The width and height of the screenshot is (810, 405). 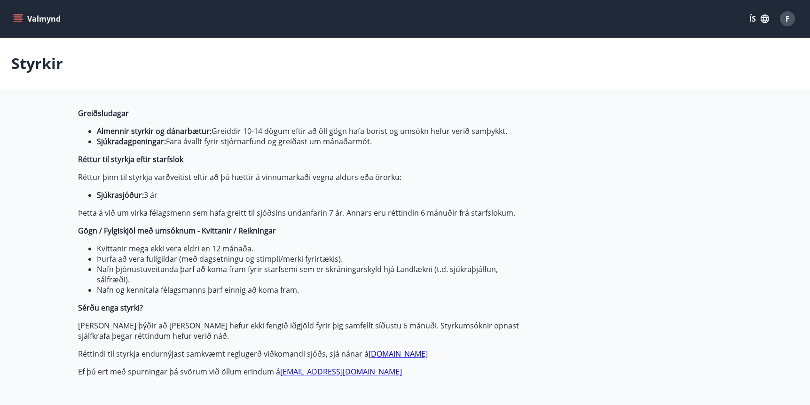 What do you see at coordinates (309, 249) in the screenshot?
I see `li: Kvittanir mega ekki vera eldri en 12 mánaða.` at bounding box center [309, 249].